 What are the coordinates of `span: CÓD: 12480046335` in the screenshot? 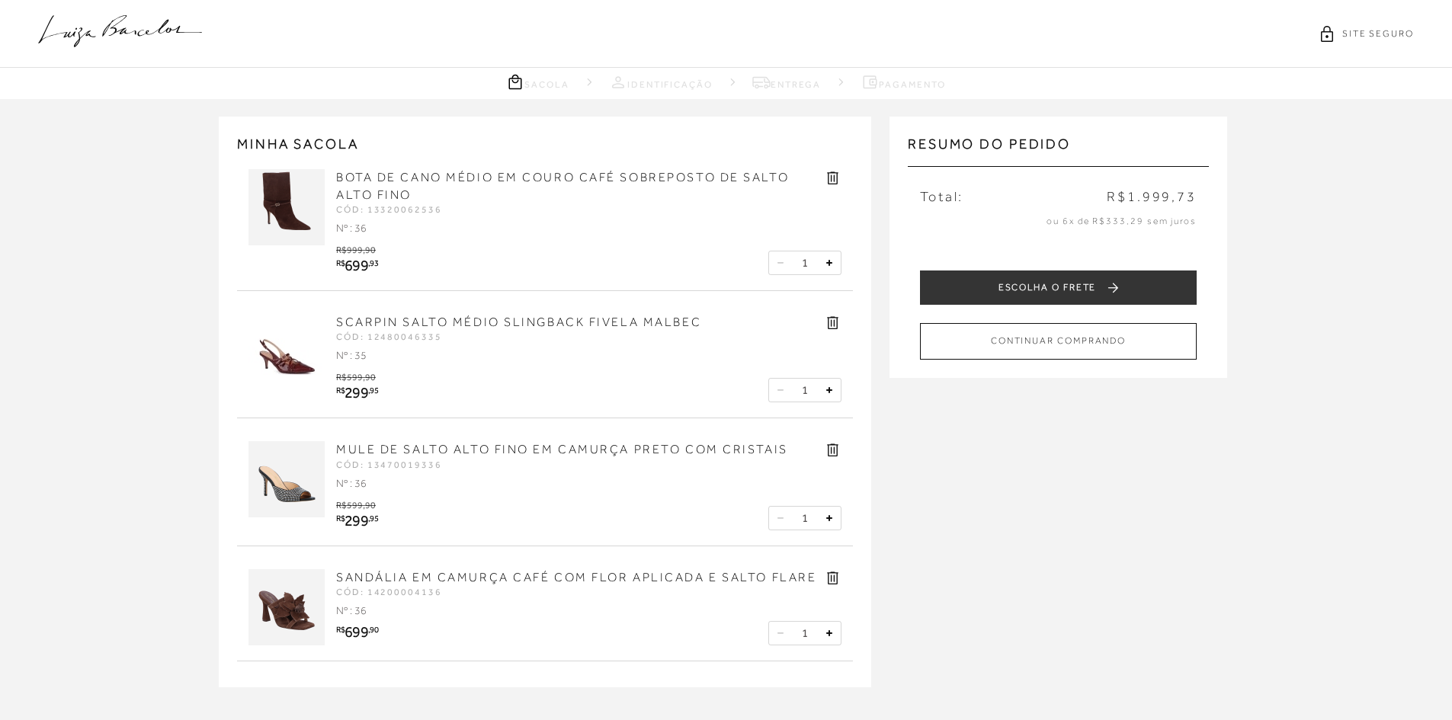 It's located at (389, 337).